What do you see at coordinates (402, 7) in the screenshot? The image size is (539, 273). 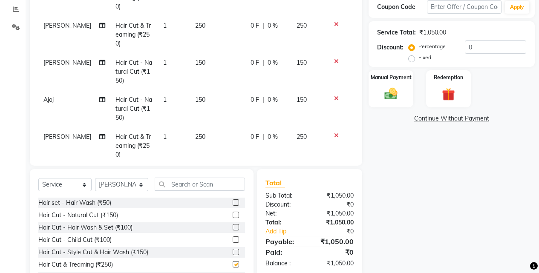 I see `div: Coupon Code` at bounding box center [402, 7].